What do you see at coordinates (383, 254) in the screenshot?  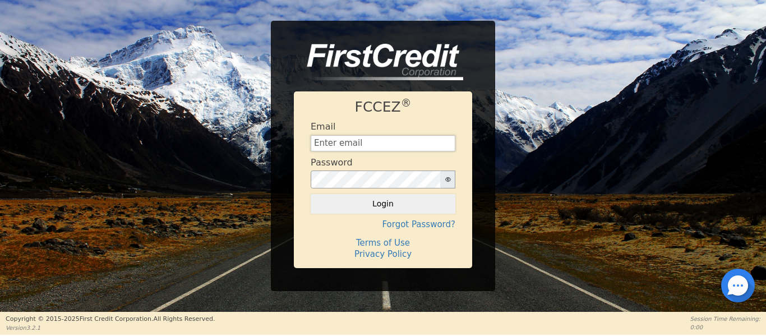 I see `h4: Privacy Policy` at bounding box center [383, 254].